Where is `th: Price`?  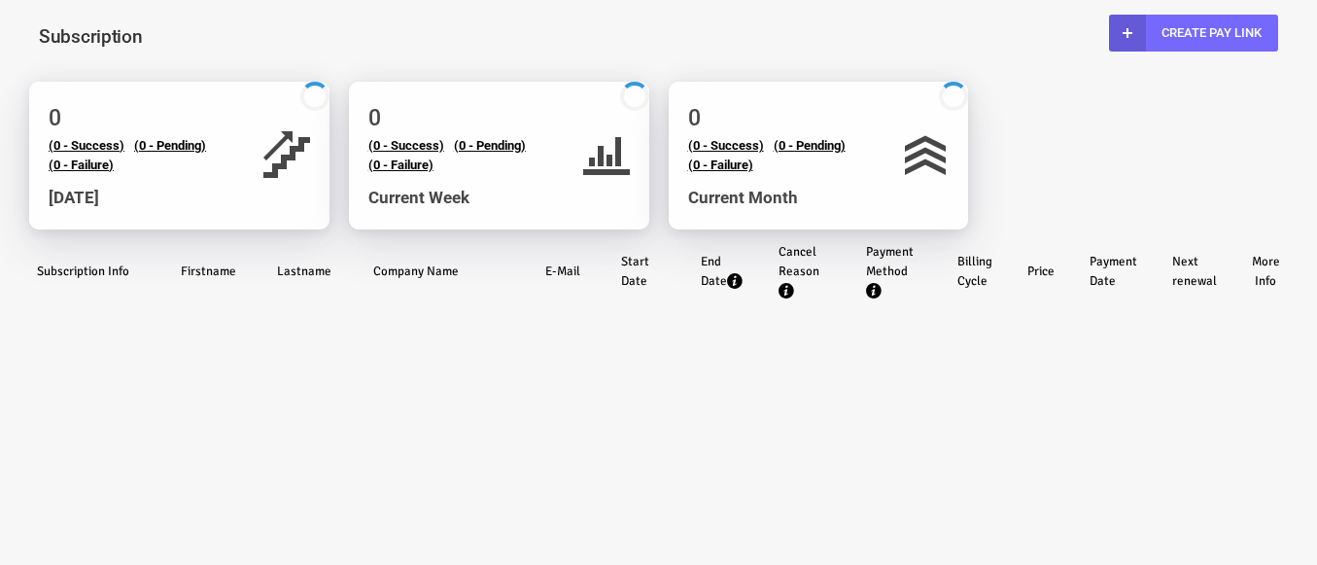 th: Price is located at coordinates (1041, 271).